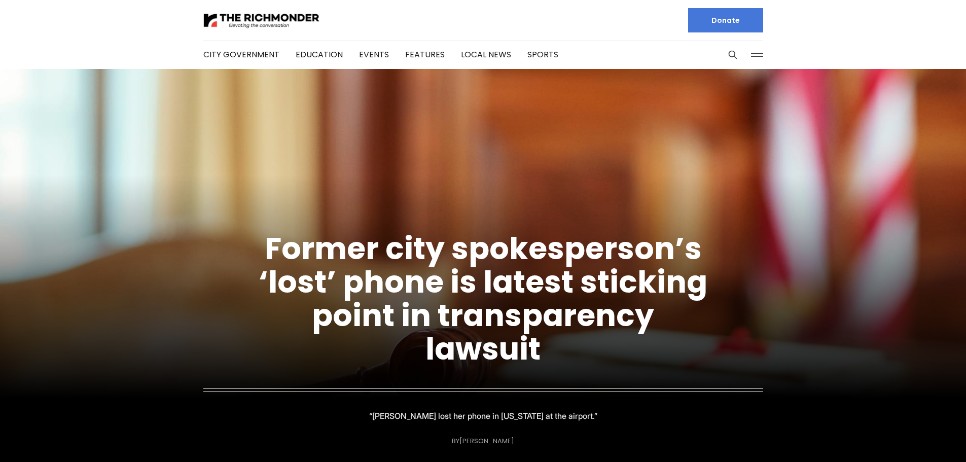  Describe the element at coordinates (262, 20) in the screenshot. I see `img: The Richmonder` at that location.